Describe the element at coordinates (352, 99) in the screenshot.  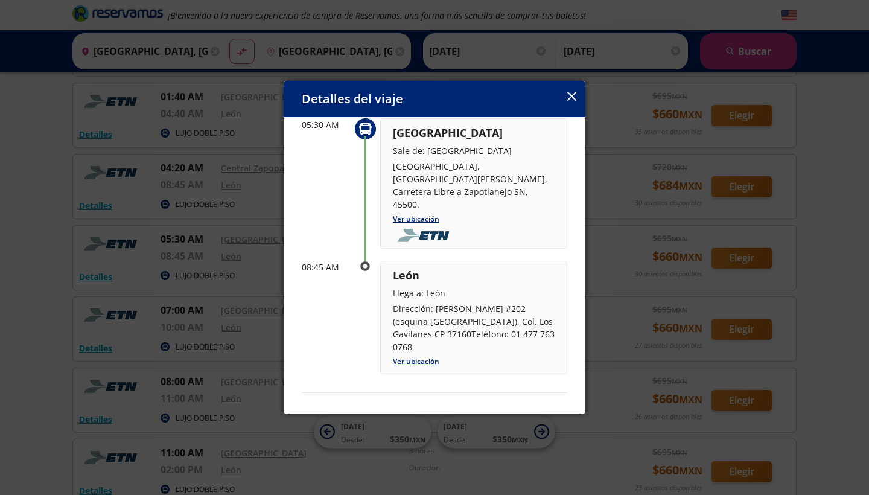
I see `p: Detalles del viaje` at that location.